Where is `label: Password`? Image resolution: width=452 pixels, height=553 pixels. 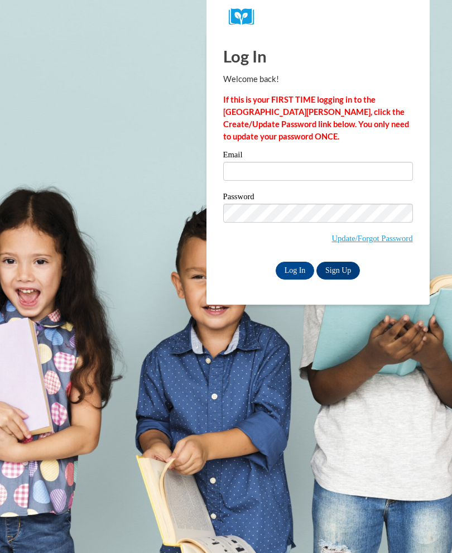
label: Password is located at coordinates (318, 198).